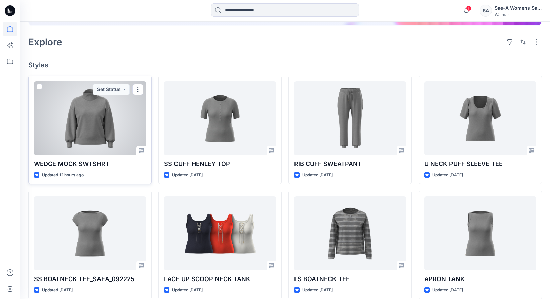 The height and width of the screenshot is (299, 550). Describe the element at coordinates (45, 42) in the screenshot. I see `h2: Explore` at that location.